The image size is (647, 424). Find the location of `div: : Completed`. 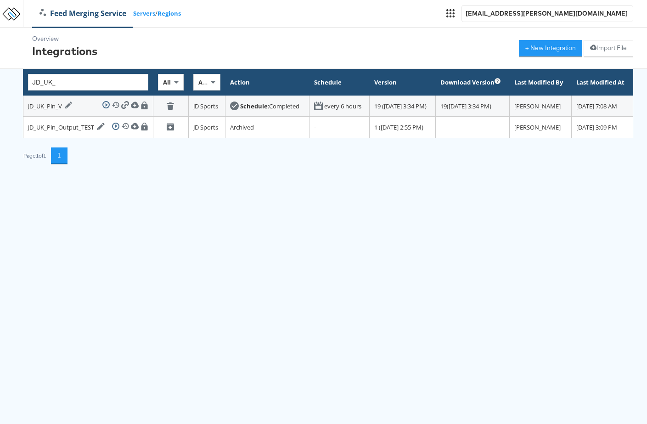

div: : Completed is located at coordinates (269, 106).